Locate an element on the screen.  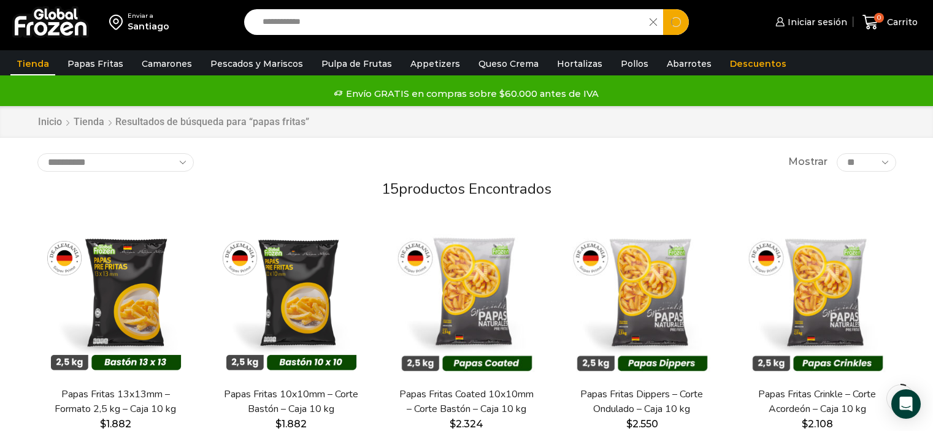
a: Papas Fritas 13x13mm – Formato 2,5 kg – Caja 10 kg is located at coordinates (115, 402).